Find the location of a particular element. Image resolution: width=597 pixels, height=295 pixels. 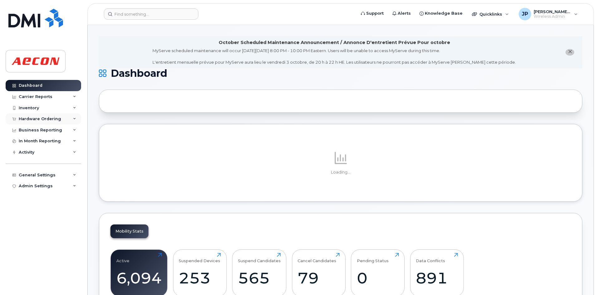

div: Suspended Devices is located at coordinates (199, 257).